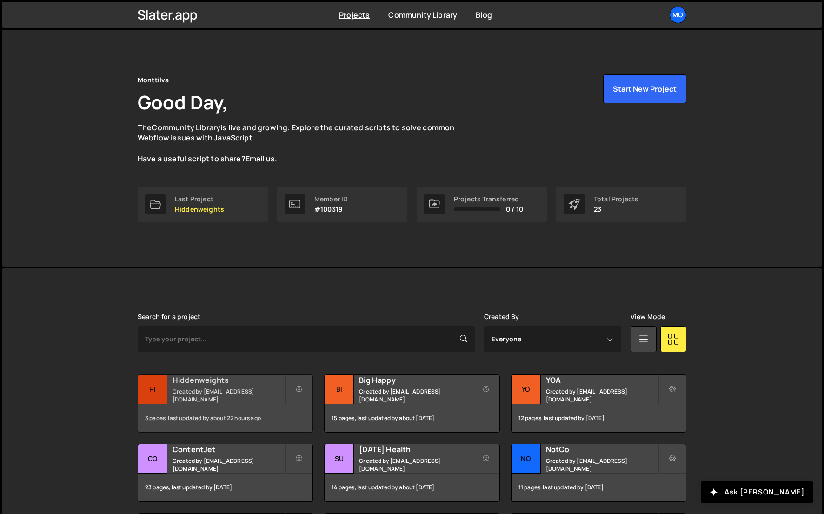  I want to click on div: Co, so click(152, 458).